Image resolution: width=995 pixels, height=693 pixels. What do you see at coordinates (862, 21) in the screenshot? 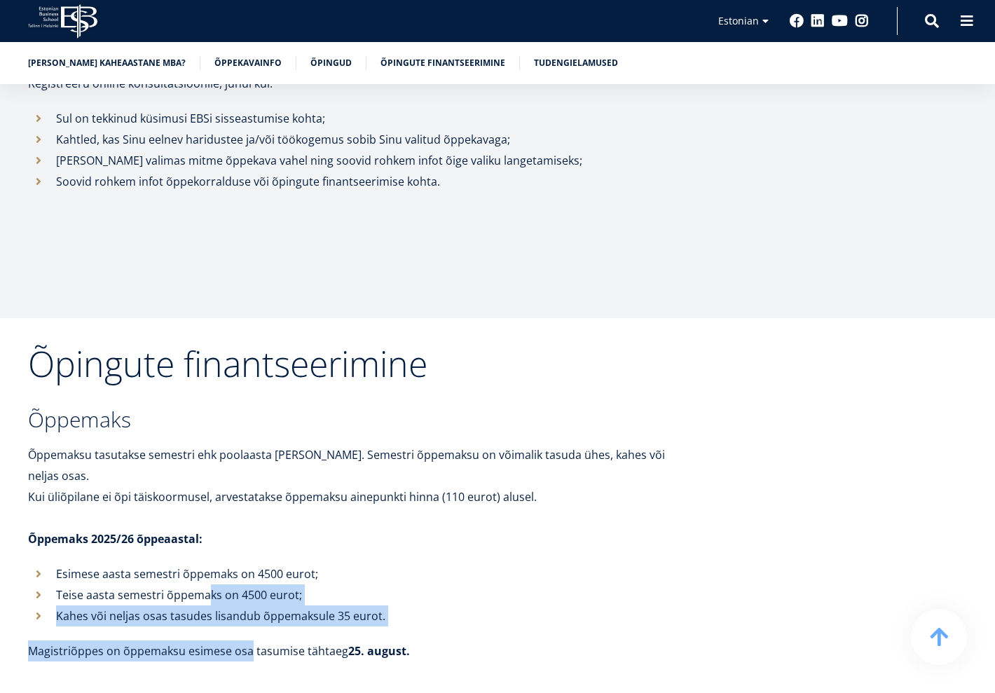
I see `a: Instagram` at bounding box center [862, 21].